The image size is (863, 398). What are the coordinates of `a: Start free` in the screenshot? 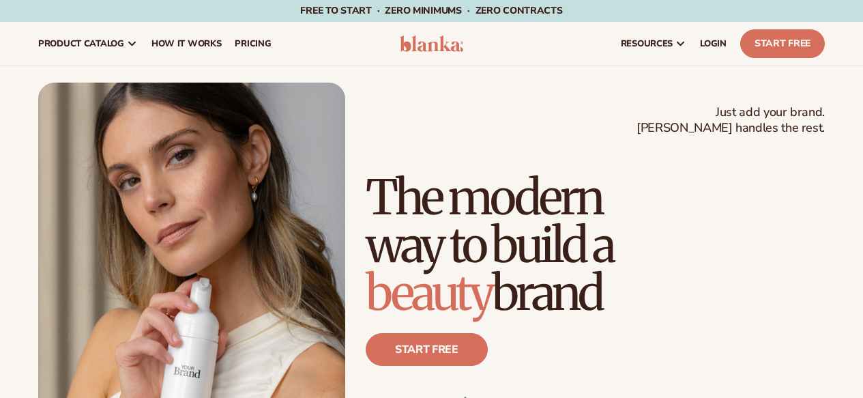 It's located at (426, 349).